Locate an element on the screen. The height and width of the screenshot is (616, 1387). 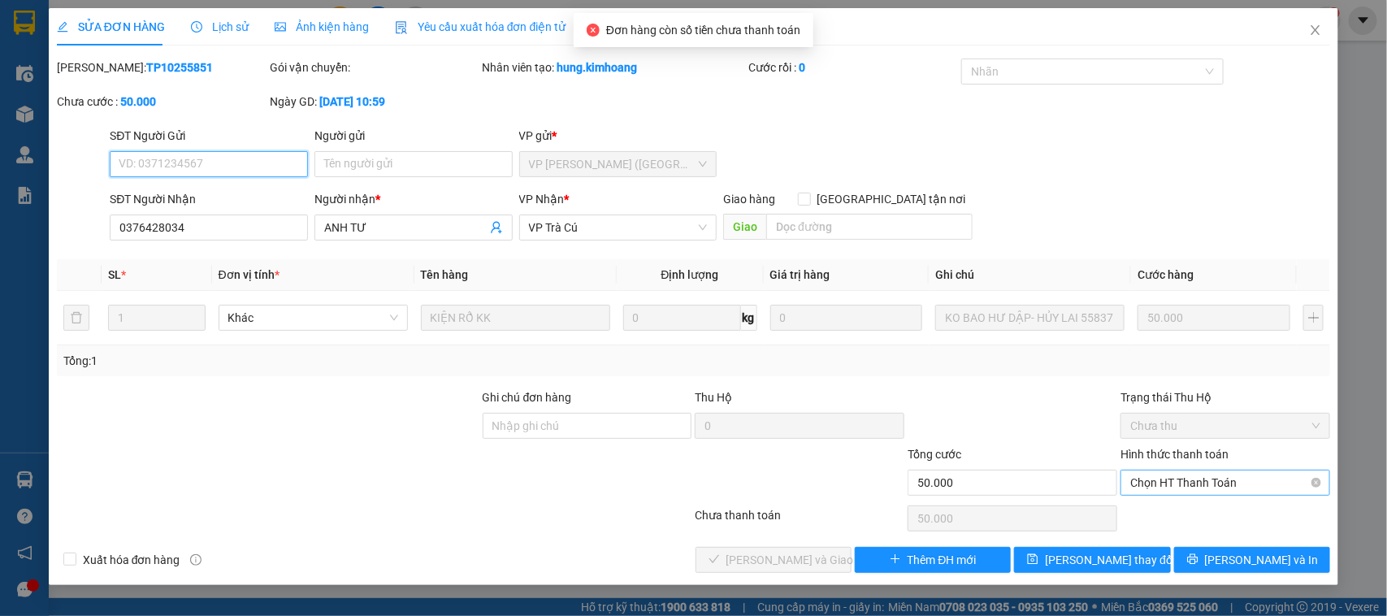
b: hung.kimhoang is located at coordinates (597, 67).